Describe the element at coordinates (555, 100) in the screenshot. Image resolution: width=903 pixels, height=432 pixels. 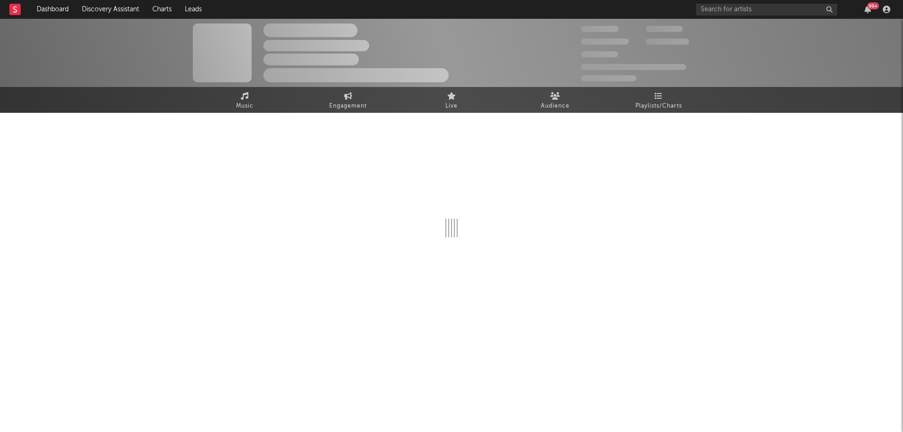
I see `a: Audience` at that location.